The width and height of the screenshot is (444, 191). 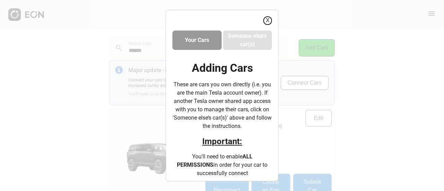 I want to click on h3: Someone else’s car(s), so click(x=248, y=40).